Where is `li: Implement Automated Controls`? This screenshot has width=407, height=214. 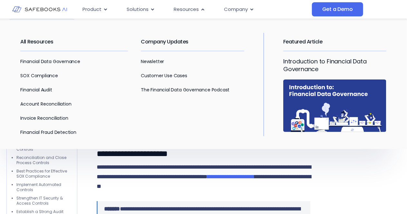 li: Implement Automated Controls is located at coordinates (43, 187).